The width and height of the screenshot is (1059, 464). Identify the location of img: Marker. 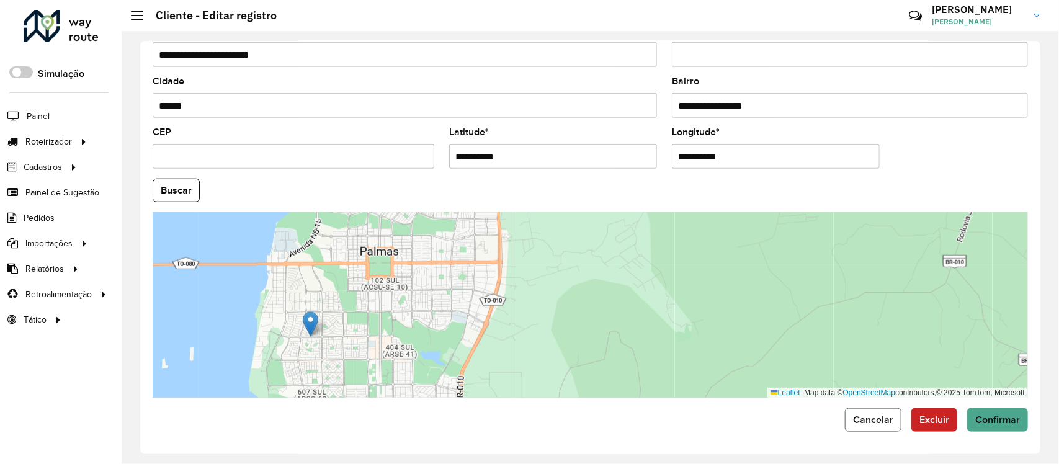
(310, 324).